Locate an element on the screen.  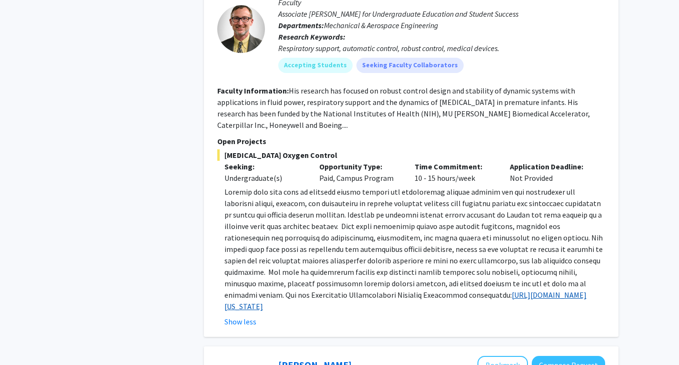
fg-read-more: His research has focused on robust control design and stability of dynamic systems with applicati... is located at coordinates (404, 108).